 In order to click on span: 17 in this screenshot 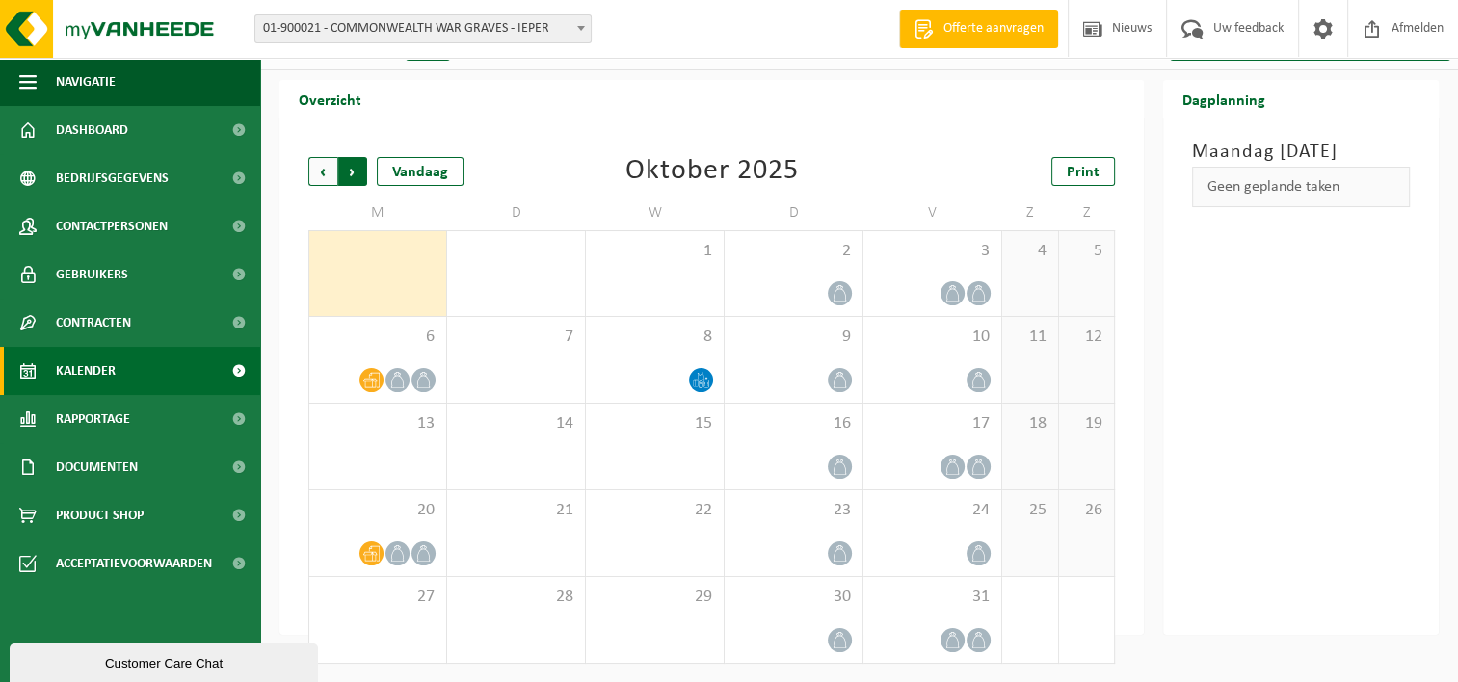, I will do `click(932, 424)`.